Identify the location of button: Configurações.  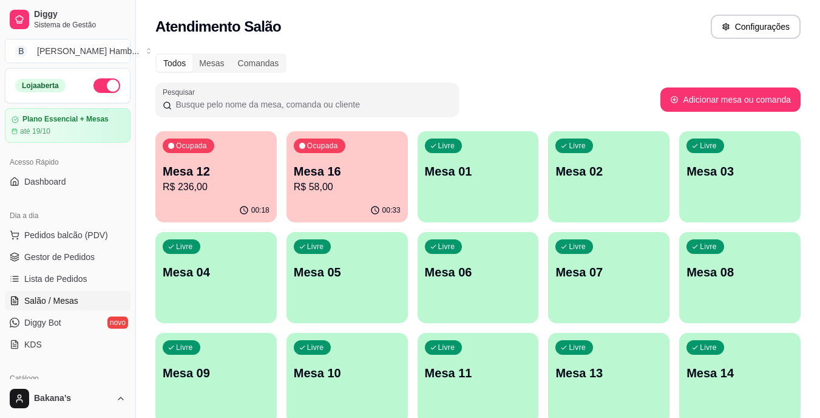
(756, 27).